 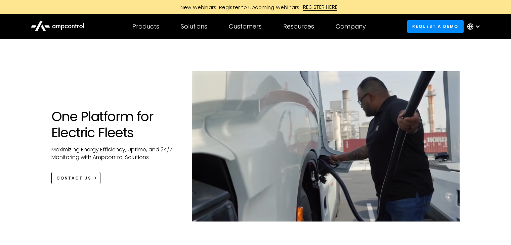 What do you see at coordinates (351, 27) in the screenshot?
I see `div: Company` at bounding box center [351, 27].